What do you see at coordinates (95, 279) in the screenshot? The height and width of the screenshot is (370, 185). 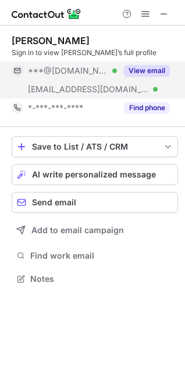 I see `button: Notes` at bounding box center [95, 279].